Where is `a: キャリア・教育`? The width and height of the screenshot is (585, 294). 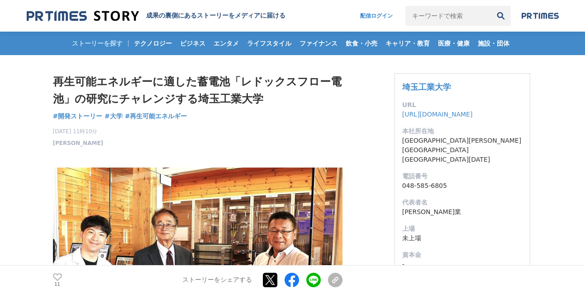 a: キャリア・教育 is located at coordinates (407, 43).